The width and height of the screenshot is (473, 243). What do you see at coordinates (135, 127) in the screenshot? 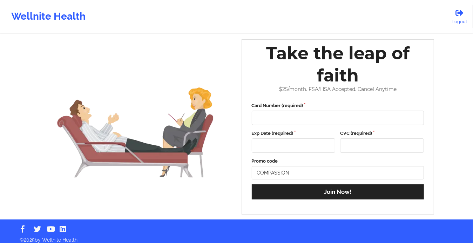
I see `img: wellnite-stripe-payment-hero_200.07efaa51.png` at bounding box center [135, 127].